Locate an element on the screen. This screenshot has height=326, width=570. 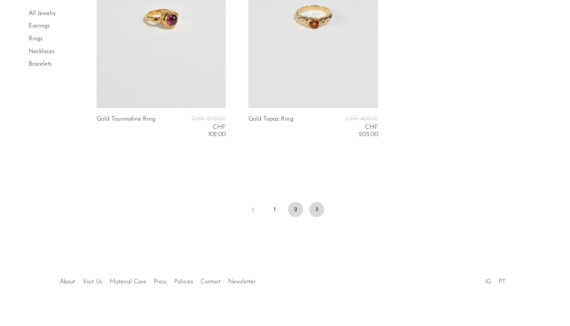
a: Bracelets is located at coordinates (40, 64).